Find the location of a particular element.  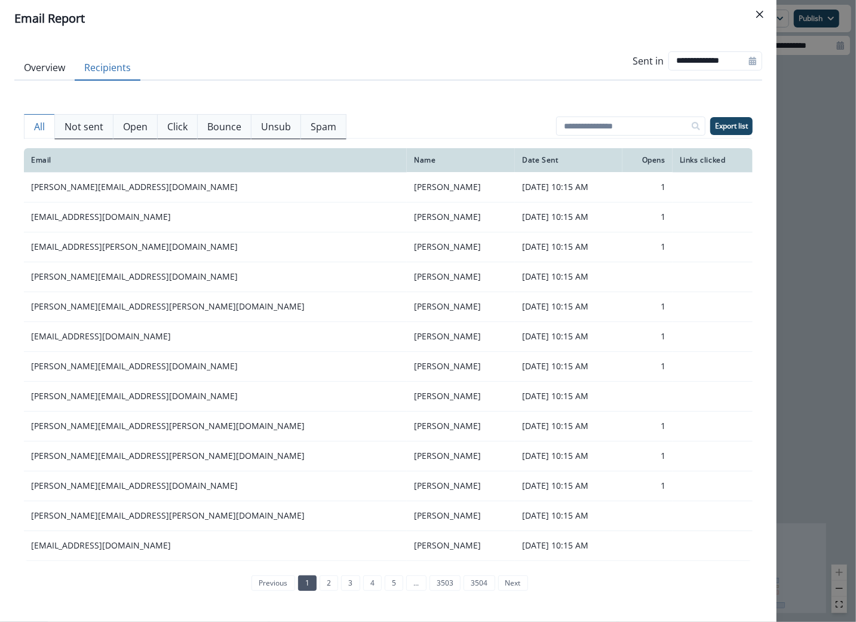

a: Page 1 is your current page is located at coordinates (307, 583).